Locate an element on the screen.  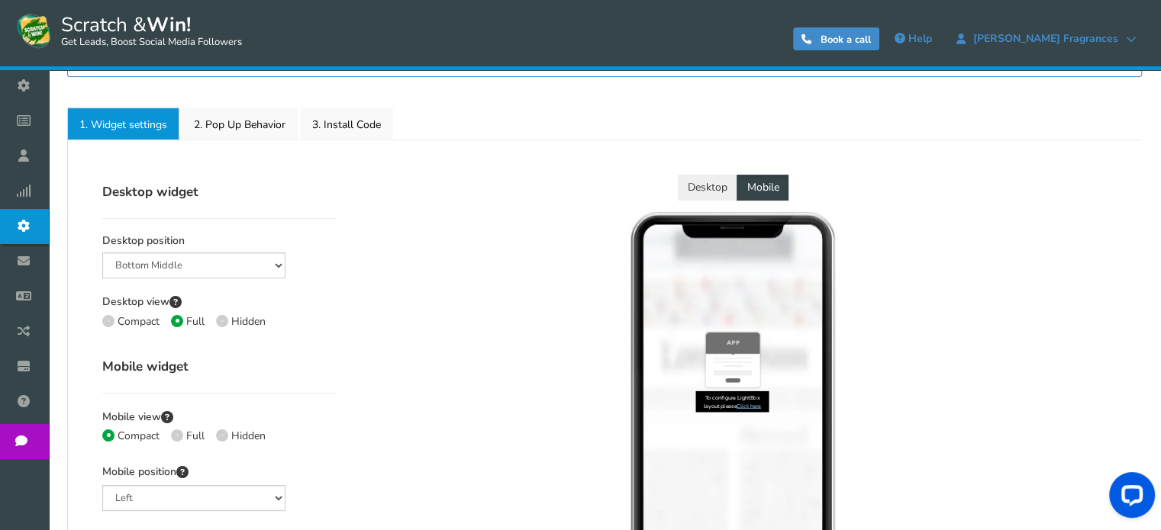
button: Desktop is located at coordinates (707, 188).